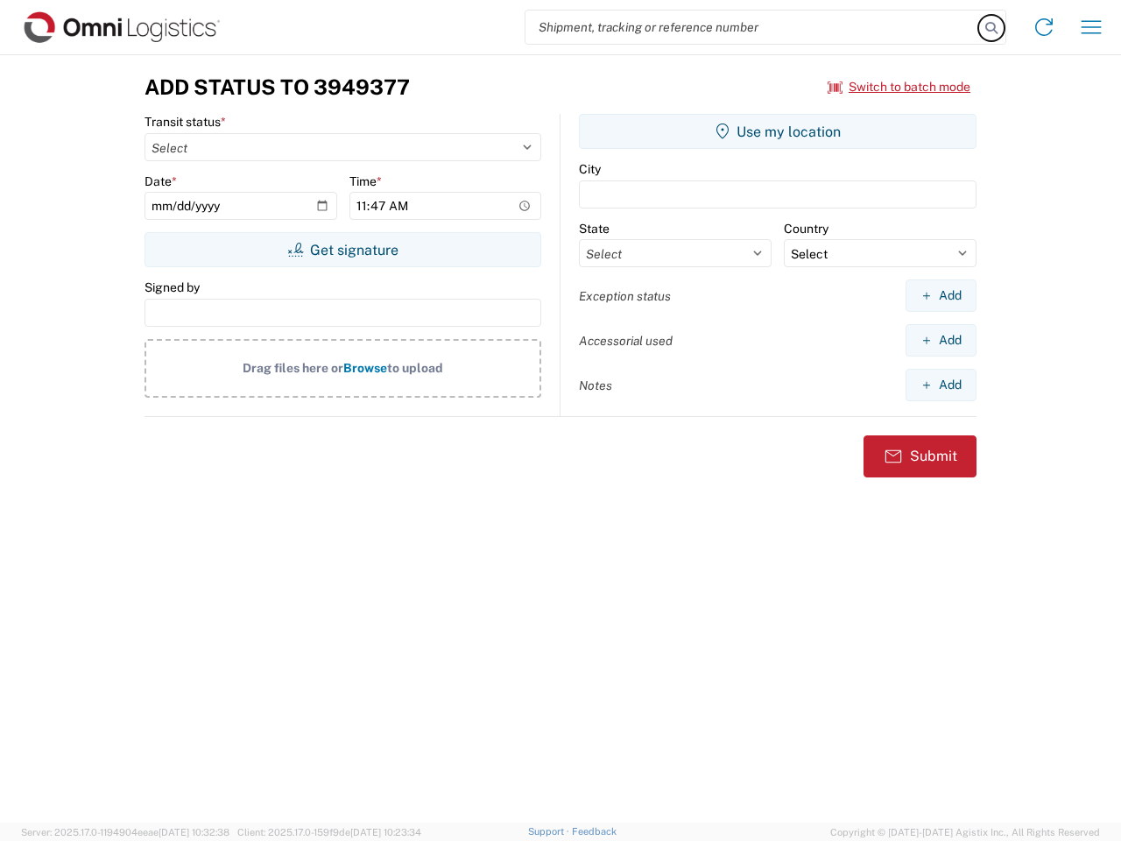  Describe the element at coordinates (596, 385) in the screenshot. I see `label: Notes` at that location.